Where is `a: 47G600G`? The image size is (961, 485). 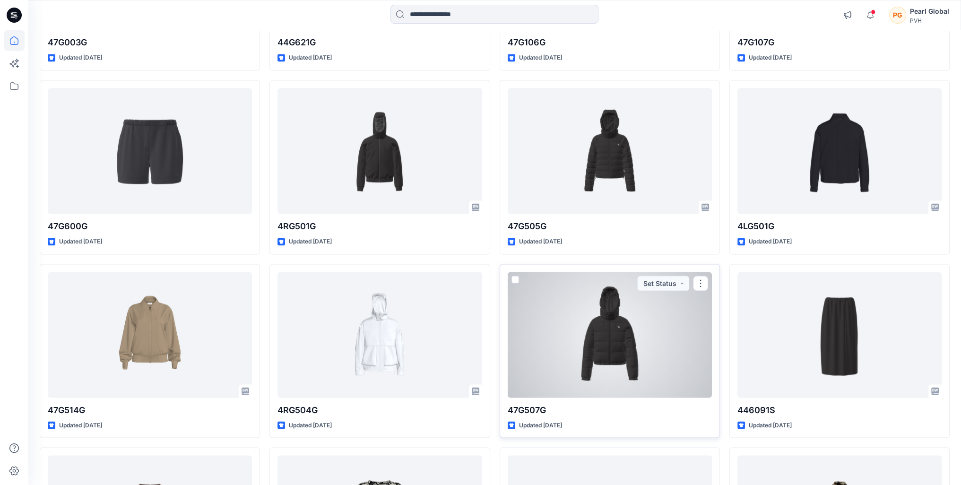
a: 47G600G is located at coordinates (150, 151).